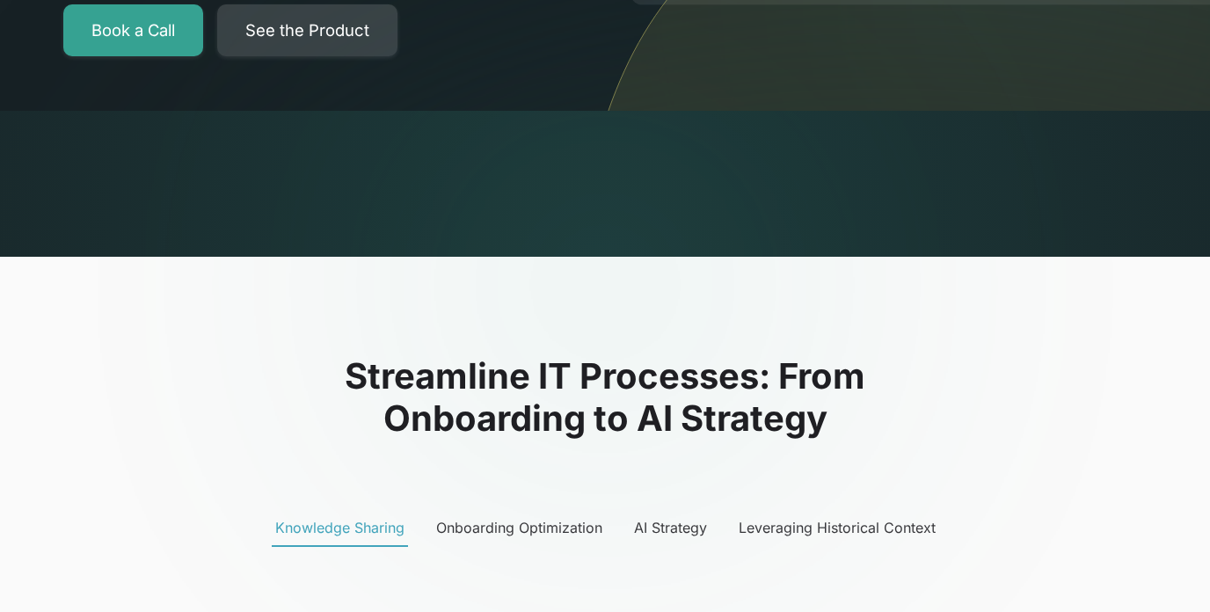 The width and height of the screenshot is (1210, 612). What do you see at coordinates (519, 528) in the screenshot?
I see `div: Onboarding Optimization` at bounding box center [519, 528].